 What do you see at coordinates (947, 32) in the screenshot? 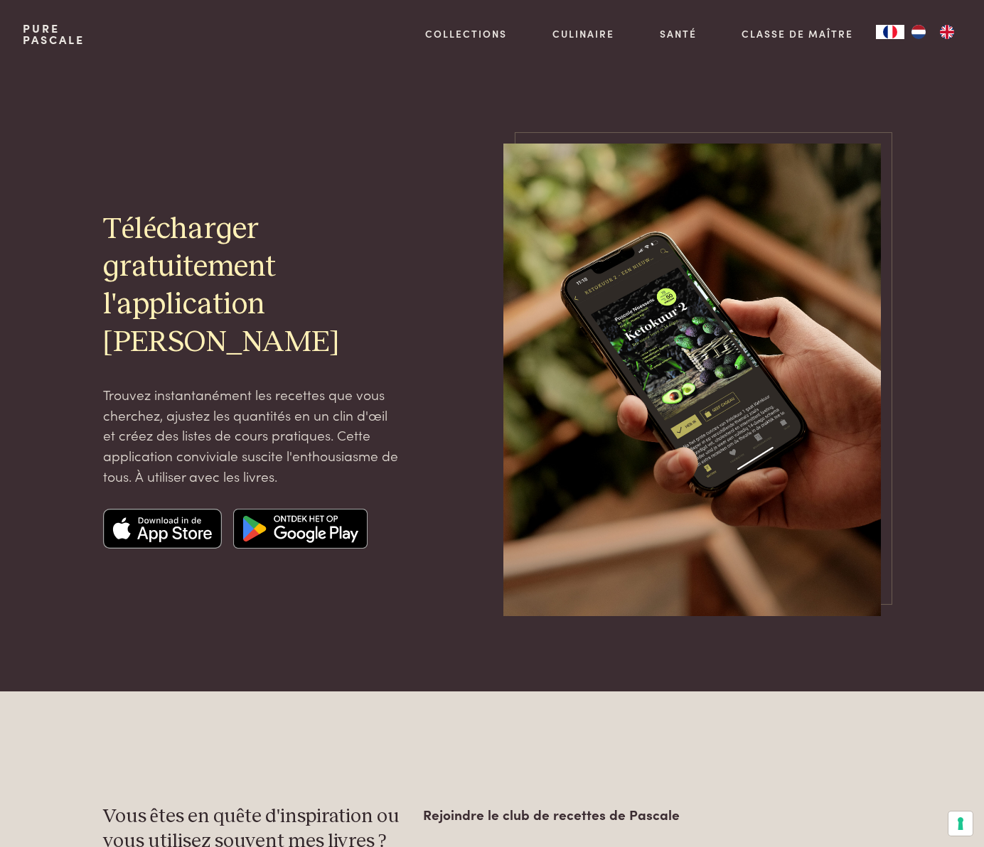
I see `a: EN` at bounding box center [947, 32].